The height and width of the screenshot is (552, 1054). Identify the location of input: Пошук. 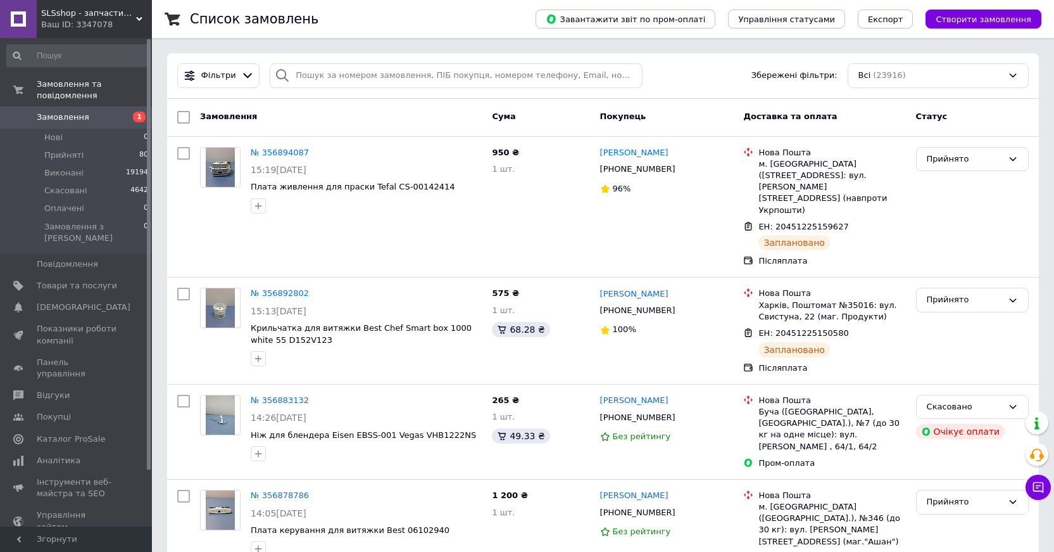
(78, 56).